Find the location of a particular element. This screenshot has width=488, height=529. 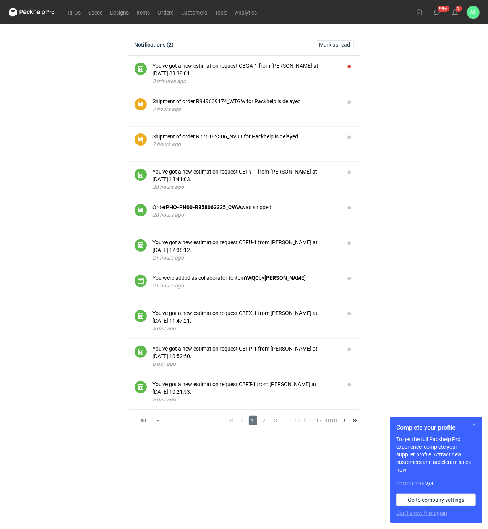

svg: Packhelp Pro is located at coordinates (32, 12).